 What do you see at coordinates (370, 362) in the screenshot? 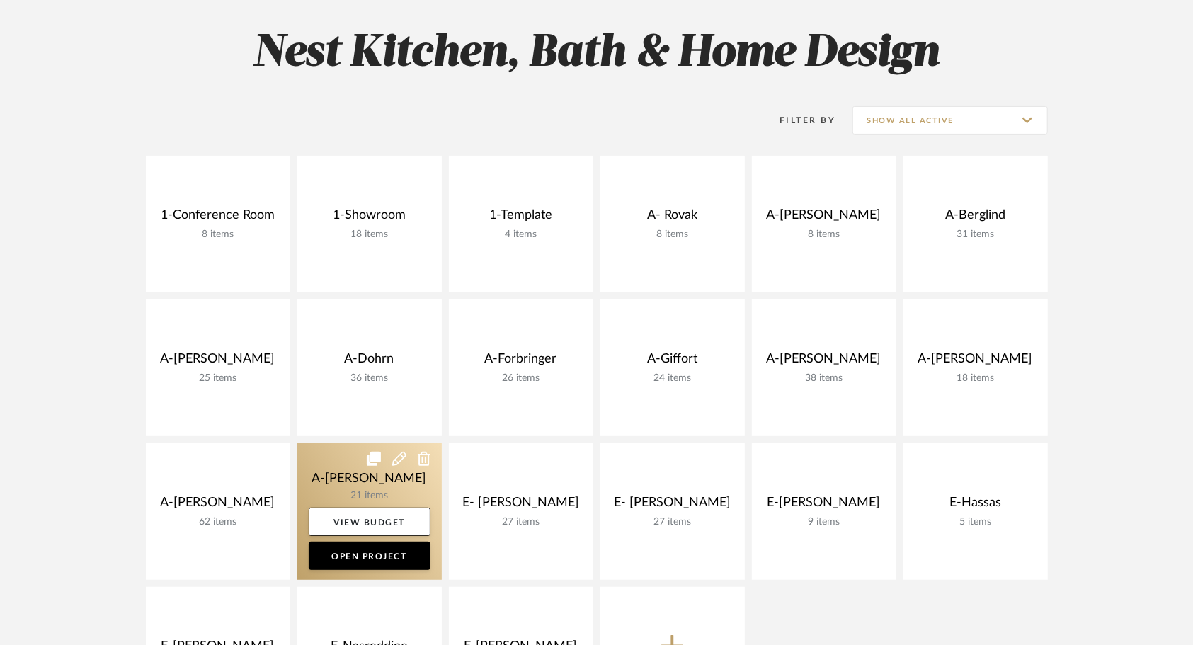
I see `div: A-Dohrn` at bounding box center [370, 362].